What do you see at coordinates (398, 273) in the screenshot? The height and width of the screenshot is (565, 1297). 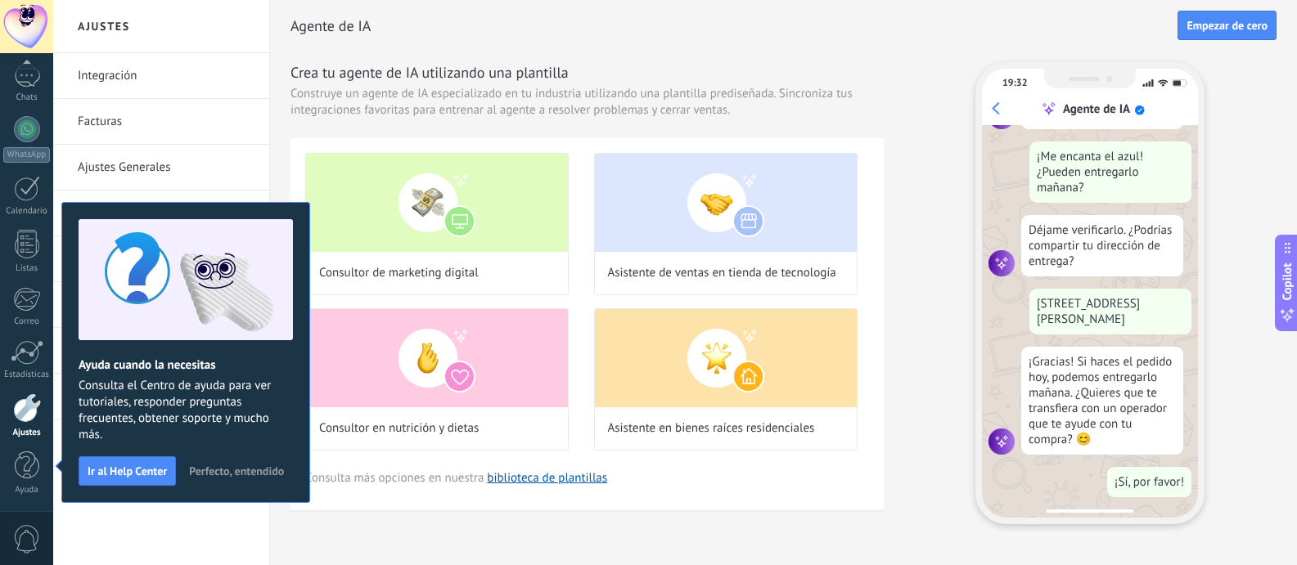 I see `span: Consultor de marketing digital` at bounding box center [398, 273].